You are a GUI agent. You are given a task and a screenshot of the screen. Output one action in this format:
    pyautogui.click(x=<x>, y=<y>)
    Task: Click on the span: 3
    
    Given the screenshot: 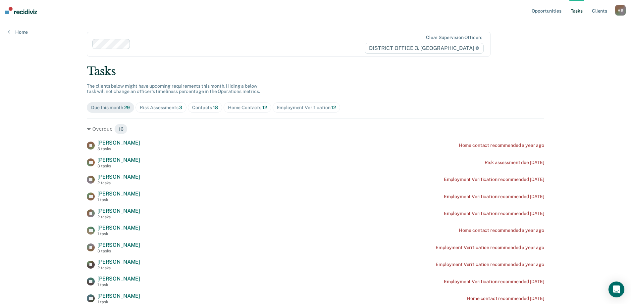 What is the action you would take?
    pyautogui.click(x=180, y=108)
    